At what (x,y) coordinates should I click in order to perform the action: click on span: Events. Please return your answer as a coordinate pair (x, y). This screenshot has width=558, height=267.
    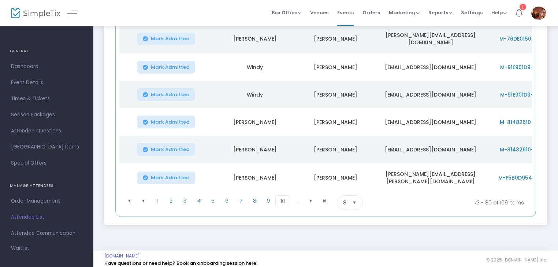
    Looking at the image, I should click on (345, 12).